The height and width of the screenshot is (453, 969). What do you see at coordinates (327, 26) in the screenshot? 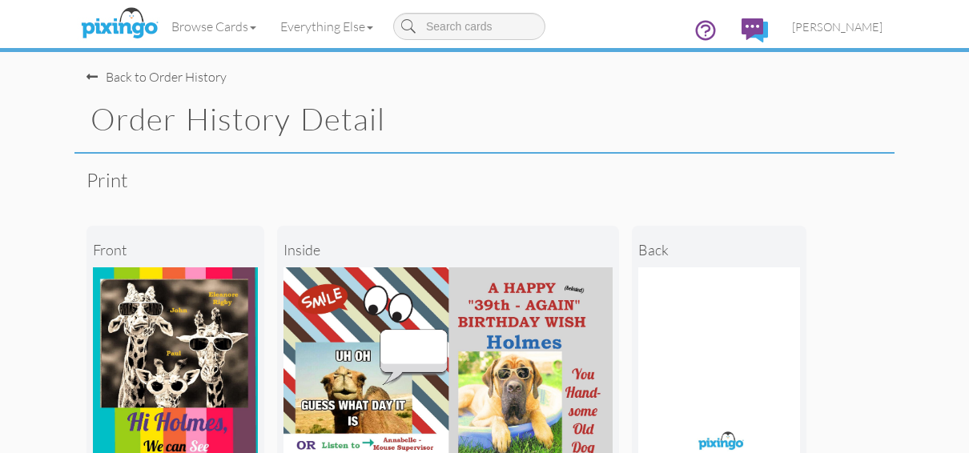
I see `a: Everything Else` at bounding box center [327, 26].